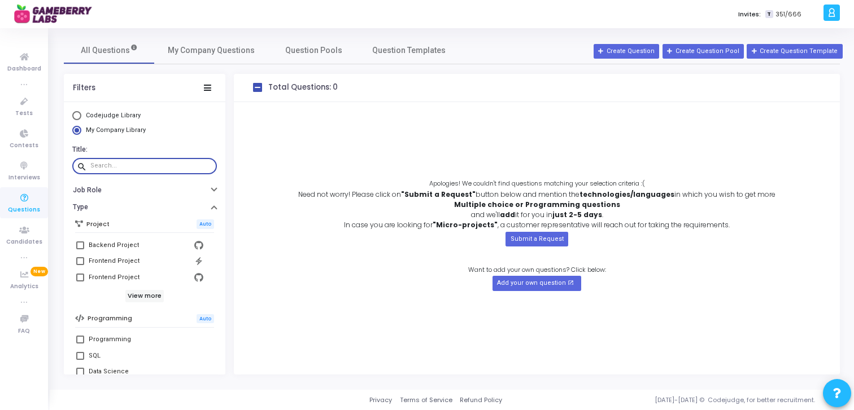 Image resolution: width=854 pixels, height=410 pixels. Describe the element at coordinates (145, 190) in the screenshot. I see `button: Job Role` at that location.